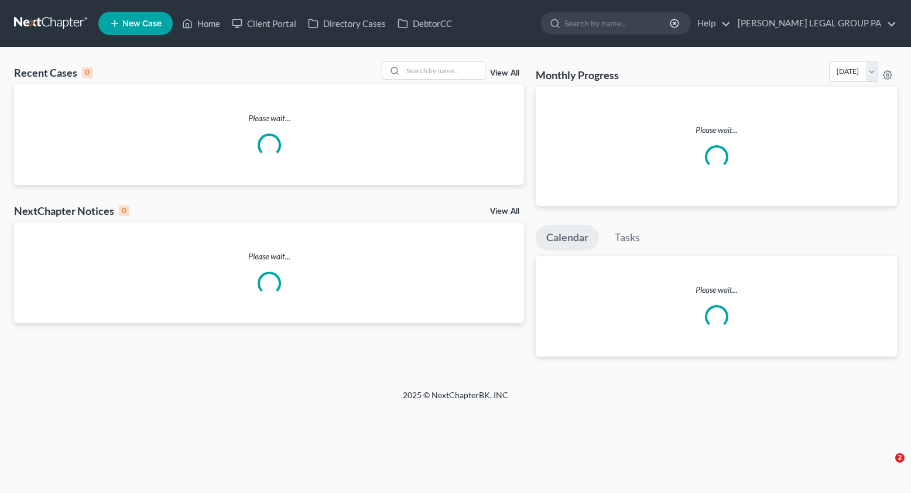 The width and height of the screenshot is (911, 493). Describe the element at coordinates (627, 238) in the screenshot. I see `a: Tasks` at that location.